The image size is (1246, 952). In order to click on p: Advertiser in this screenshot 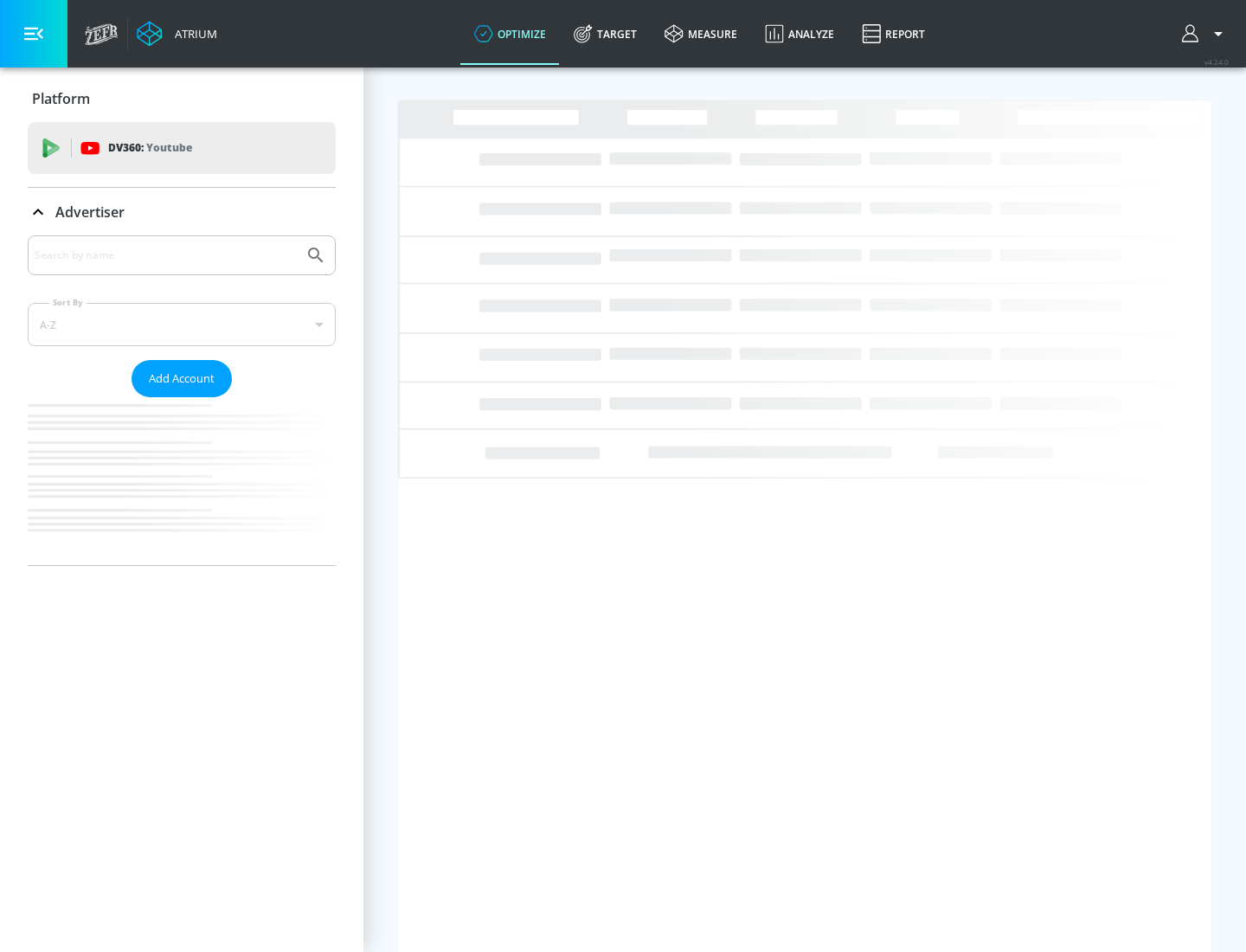, I will do `click(90, 212)`.